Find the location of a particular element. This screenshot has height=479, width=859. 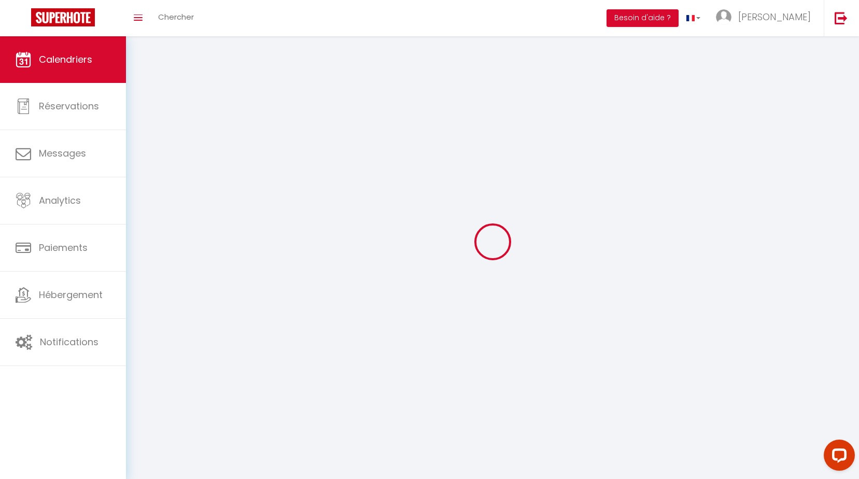

span: Analytics is located at coordinates (60, 200).